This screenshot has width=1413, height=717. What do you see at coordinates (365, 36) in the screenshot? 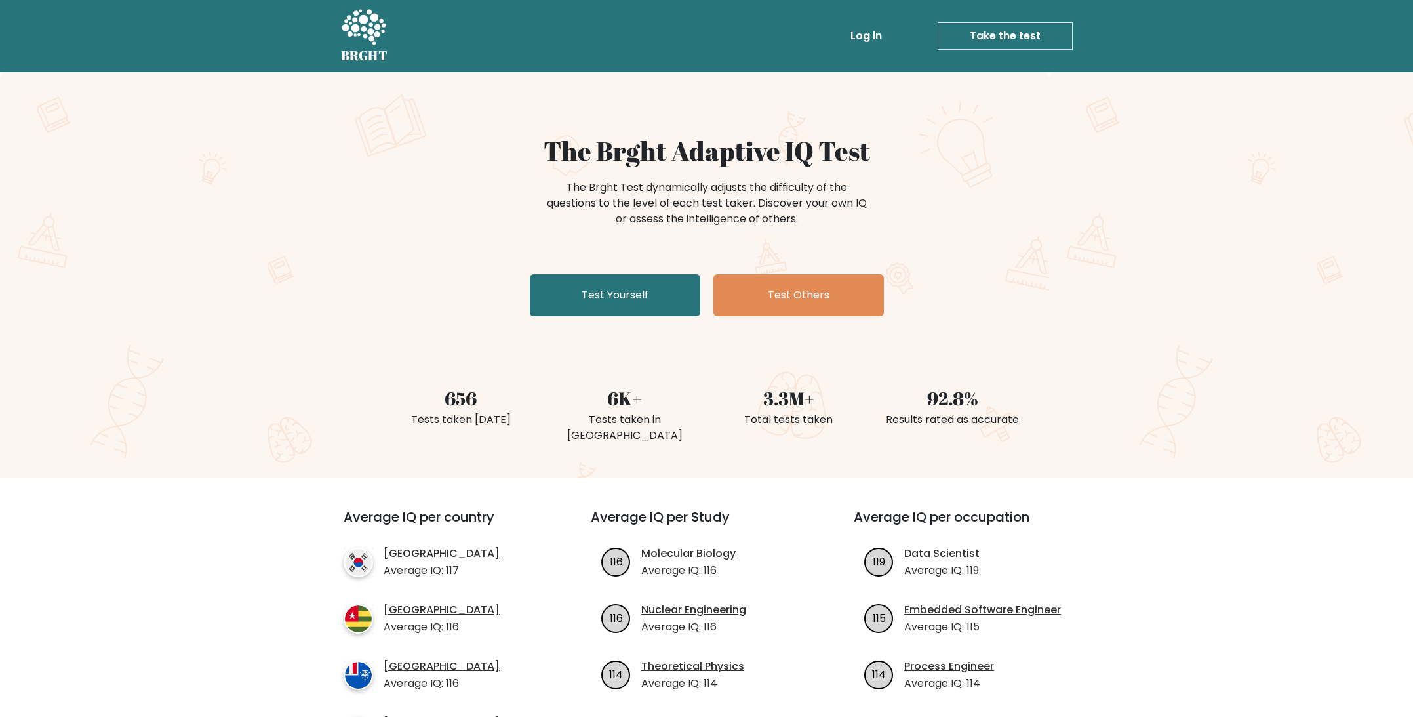
I see `a: BRGHT` at bounding box center [365, 36].